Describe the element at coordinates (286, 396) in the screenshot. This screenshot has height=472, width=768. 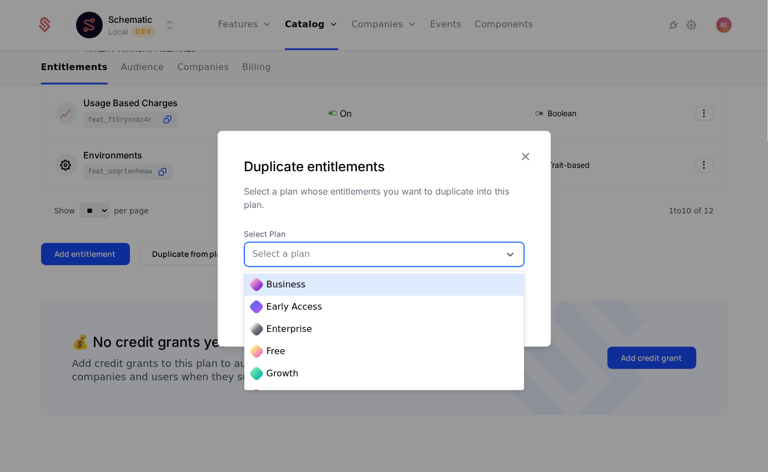
I see `span: Premium` at that location.